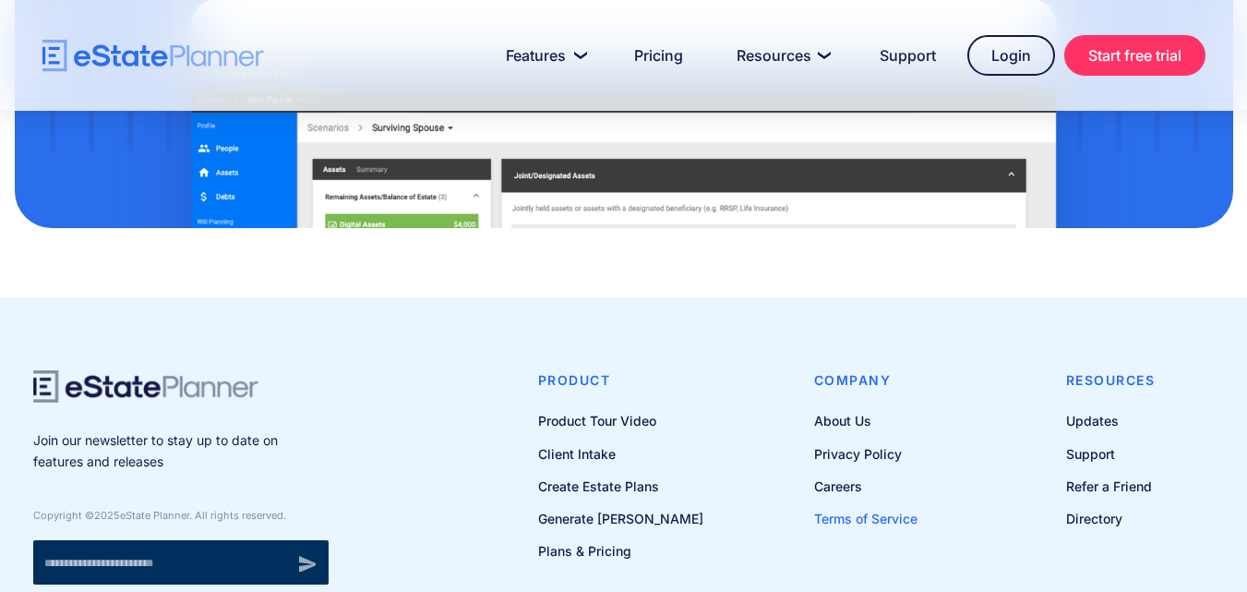 The image size is (1247, 592). Describe the element at coordinates (620, 550) in the screenshot. I see `a: Plans & Pricing` at that location.